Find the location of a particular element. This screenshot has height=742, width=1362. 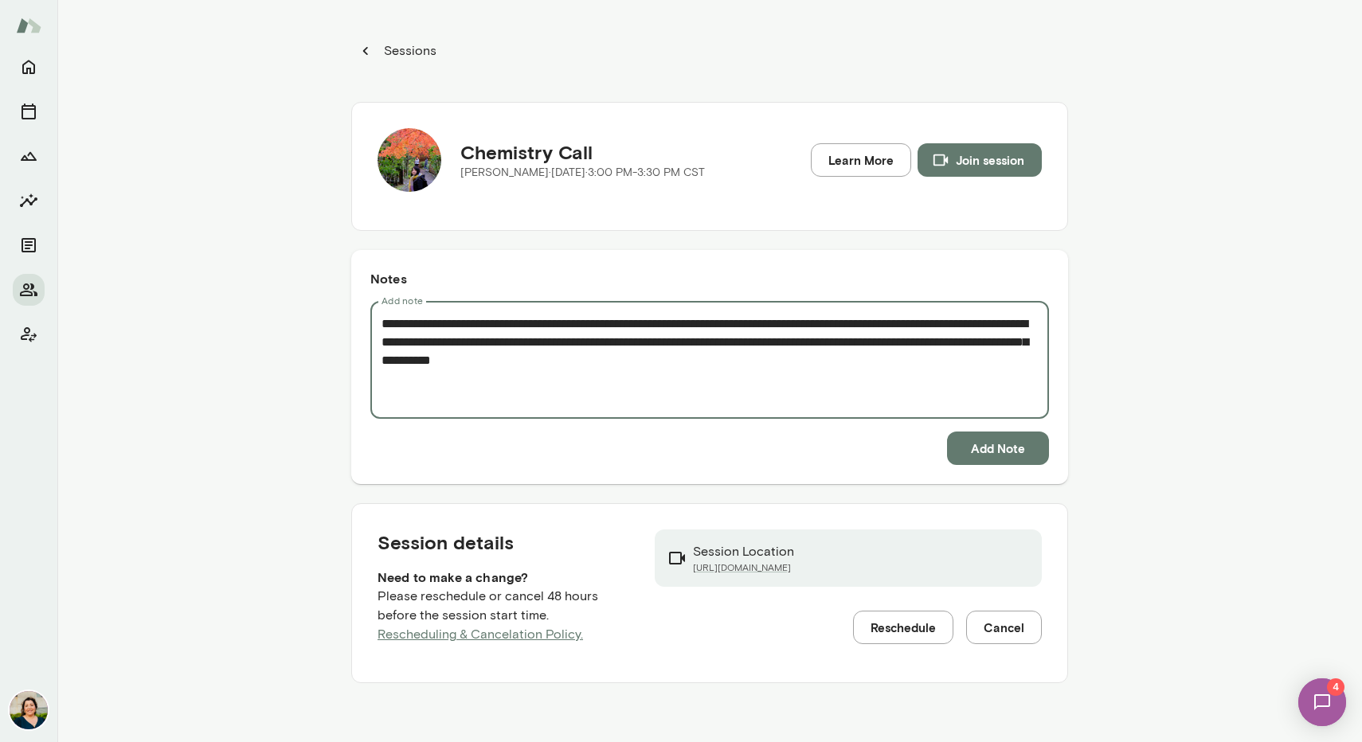

h5: Session details is located at coordinates (503, 542).